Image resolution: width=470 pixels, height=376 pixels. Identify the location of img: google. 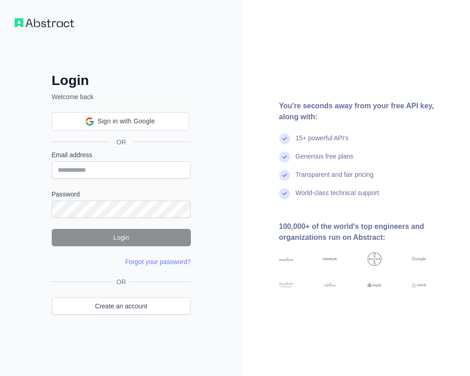
(418, 259).